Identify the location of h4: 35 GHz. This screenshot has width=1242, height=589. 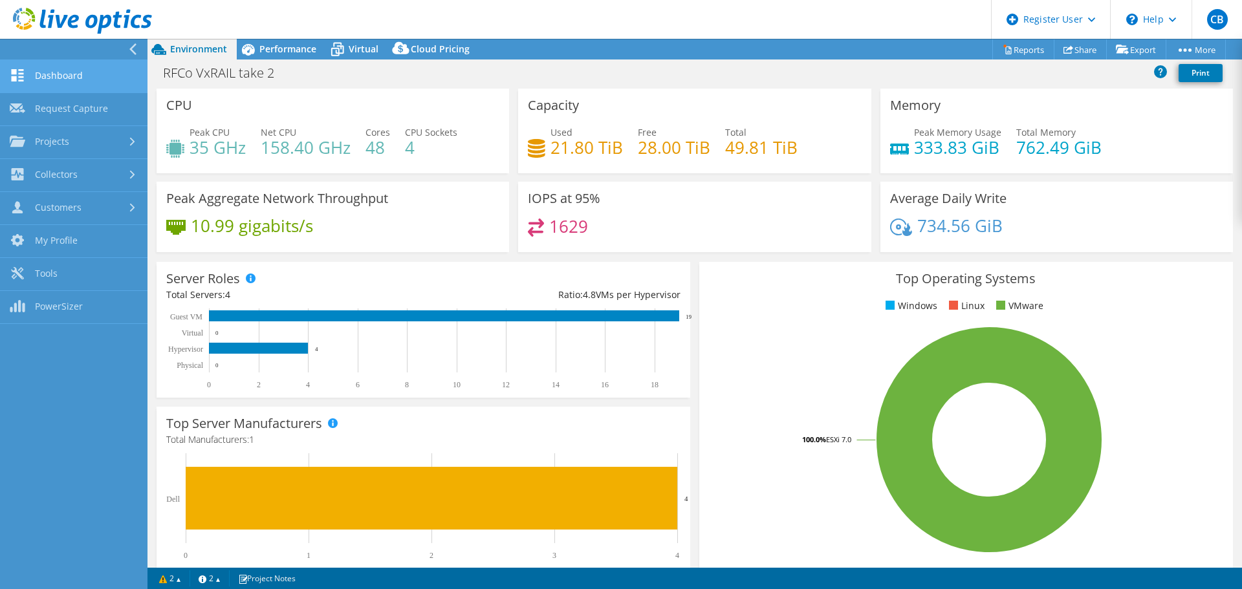
(217, 148).